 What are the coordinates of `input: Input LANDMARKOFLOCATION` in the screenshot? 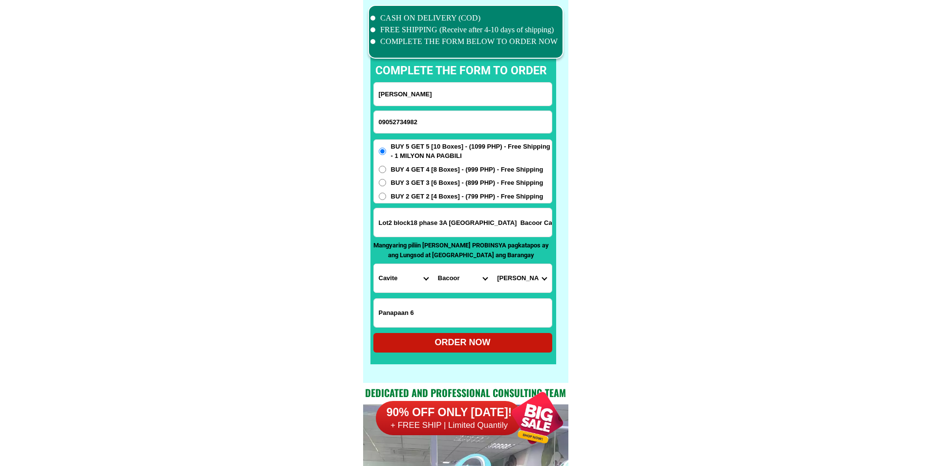 It's located at (463, 313).